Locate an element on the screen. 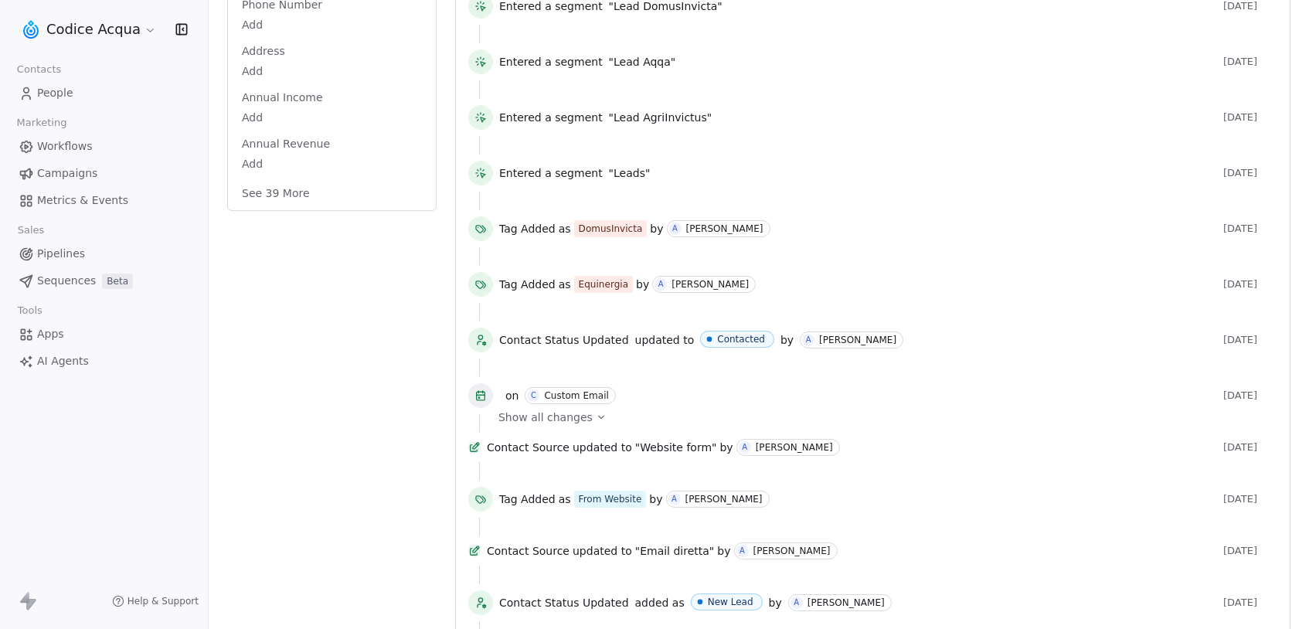  span: added as is located at coordinates (660, 603).